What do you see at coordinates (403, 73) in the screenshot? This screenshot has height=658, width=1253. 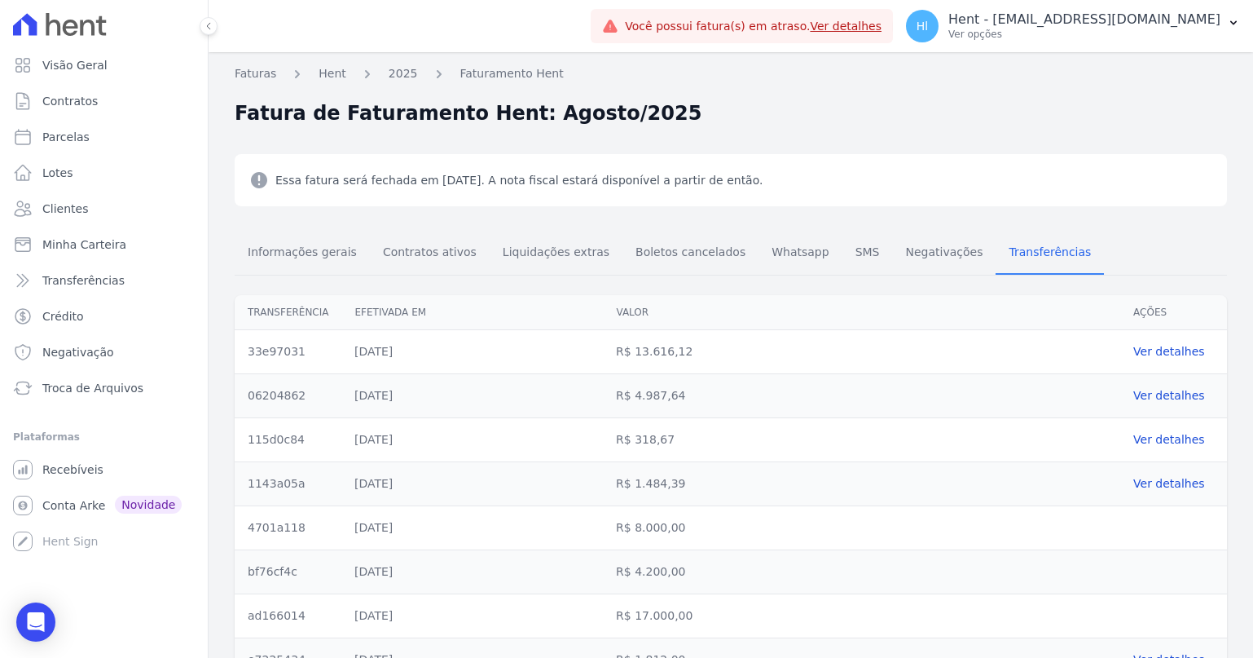 I see `a: 2025` at bounding box center [403, 73].